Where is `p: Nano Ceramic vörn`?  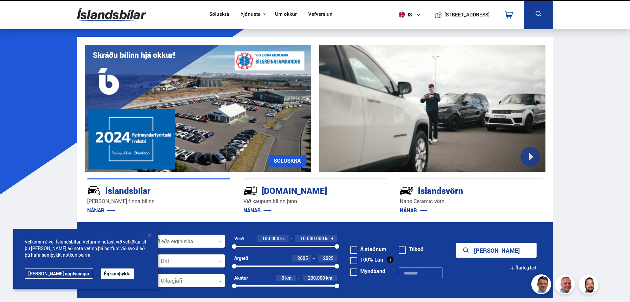
p: Nano Ceramic vörn is located at coordinates (471, 201).